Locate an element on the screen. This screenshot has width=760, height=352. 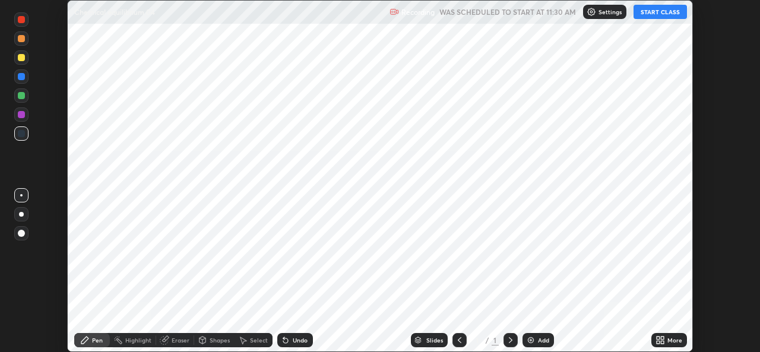
img: add-slide-button is located at coordinates (531, 340).